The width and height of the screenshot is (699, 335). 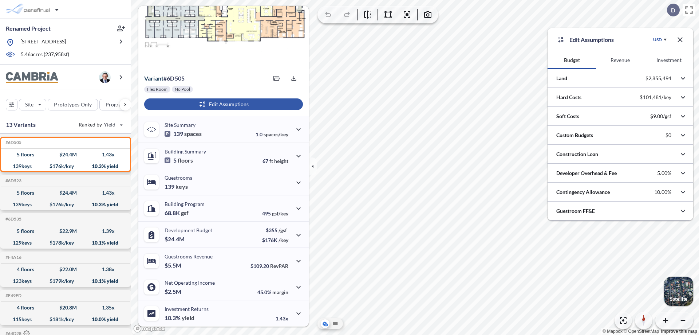 I want to click on p: 10.3%, so click(x=180, y=318).